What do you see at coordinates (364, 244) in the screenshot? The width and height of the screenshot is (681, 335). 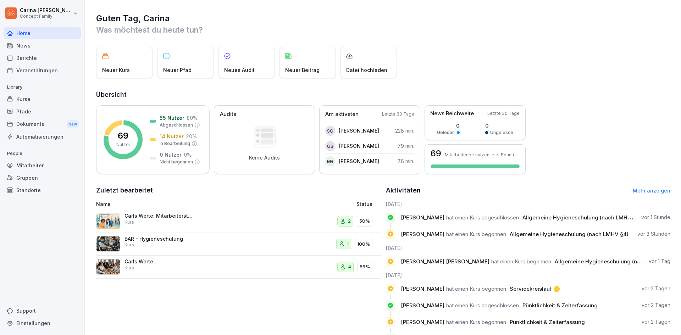 I see `p: 100%` at bounding box center [364, 244].